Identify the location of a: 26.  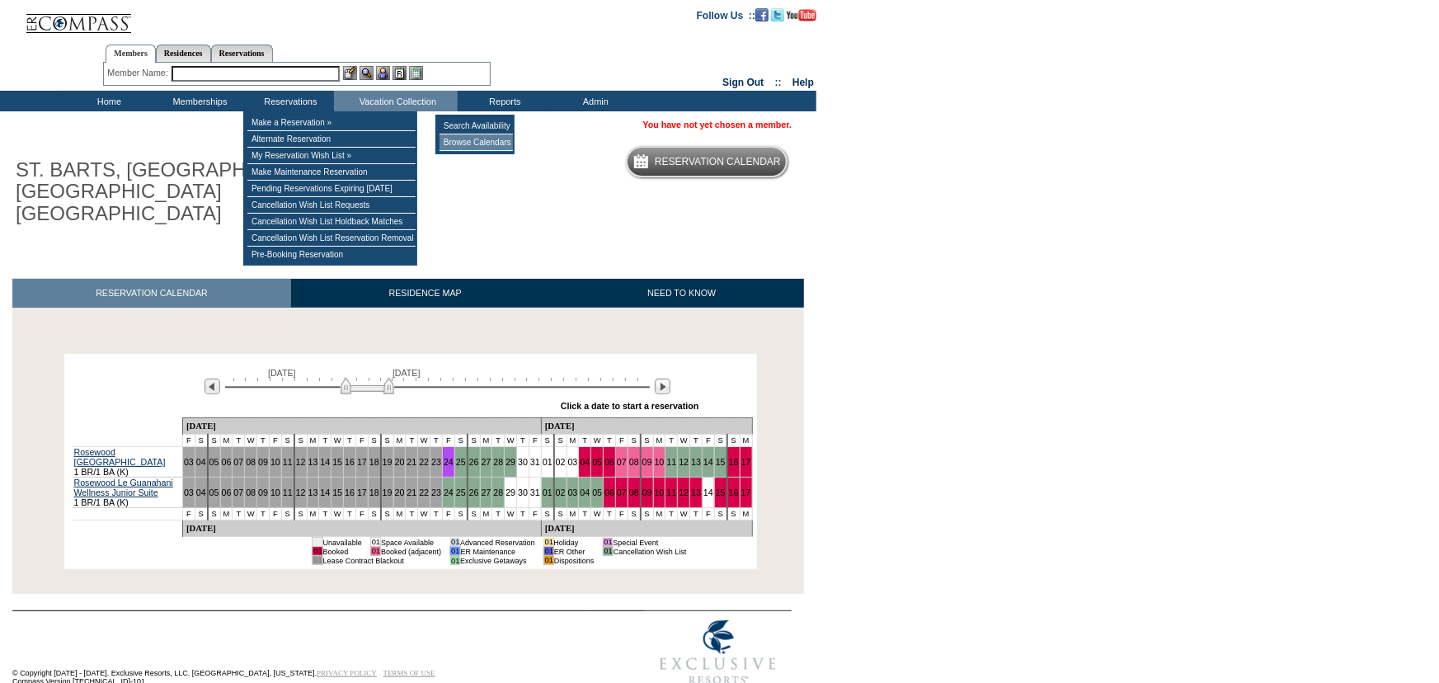
(474, 492).